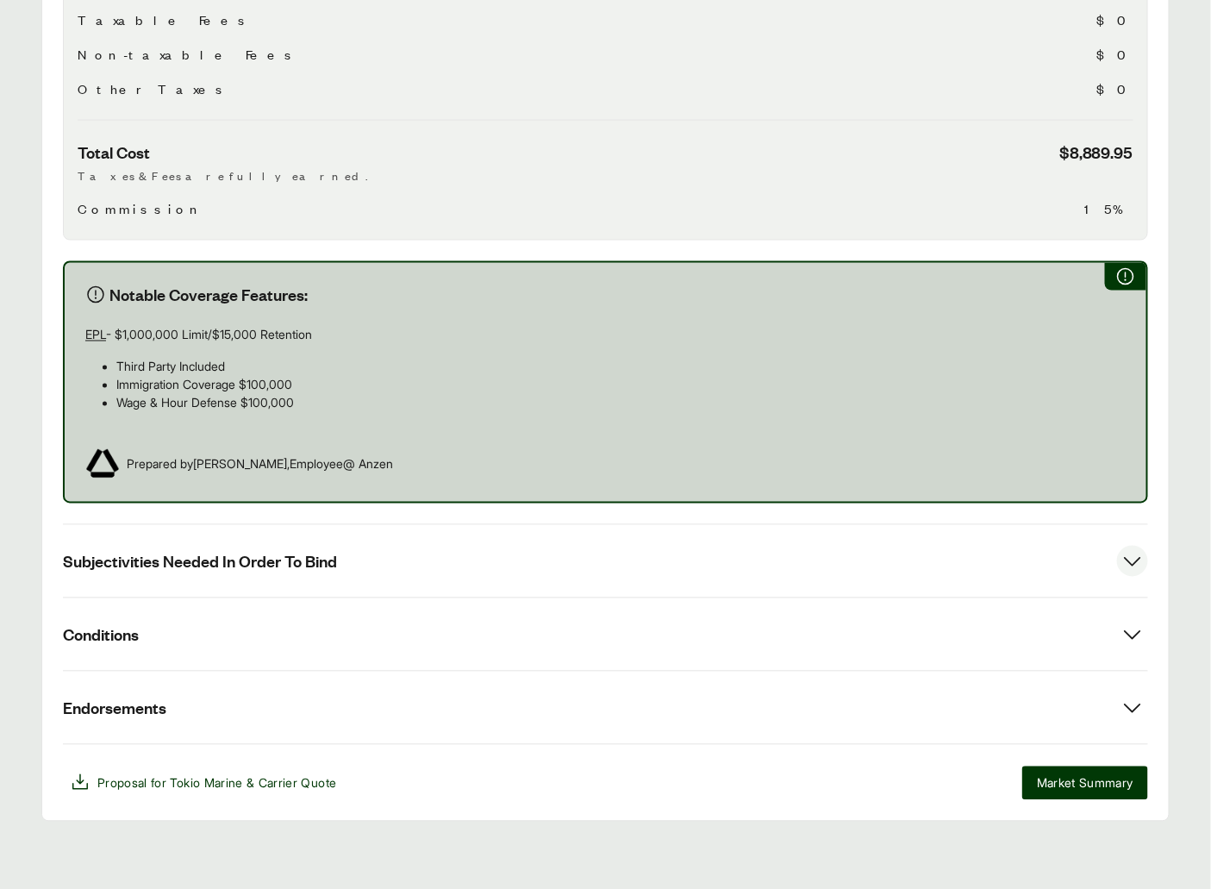  Describe the element at coordinates (1097, 152) in the screenshot. I see `span: $8,889.95` at that location.